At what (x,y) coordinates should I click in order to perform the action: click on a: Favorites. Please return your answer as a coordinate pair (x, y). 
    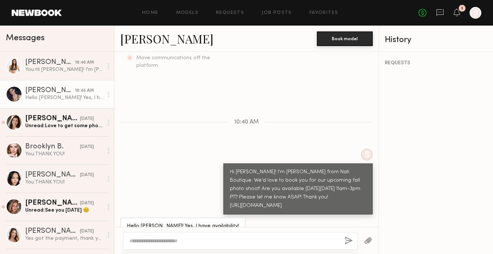
    Looking at the image, I should click on (324, 13).